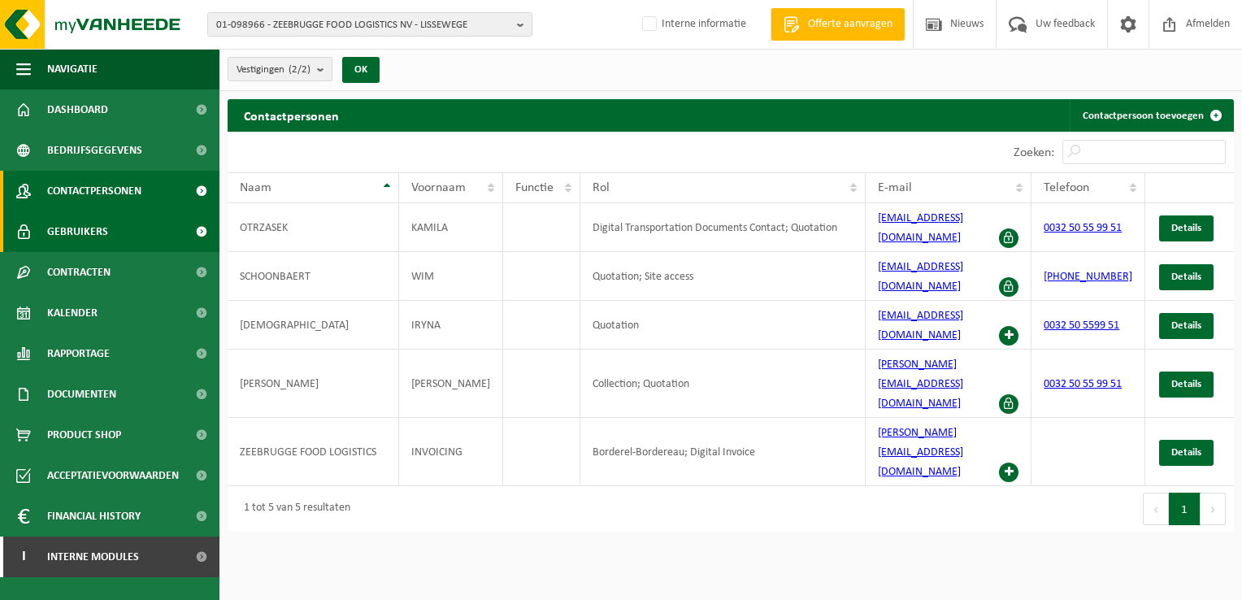  Describe the element at coordinates (895, 188) in the screenshot. I see `span: E-mail` at that location.